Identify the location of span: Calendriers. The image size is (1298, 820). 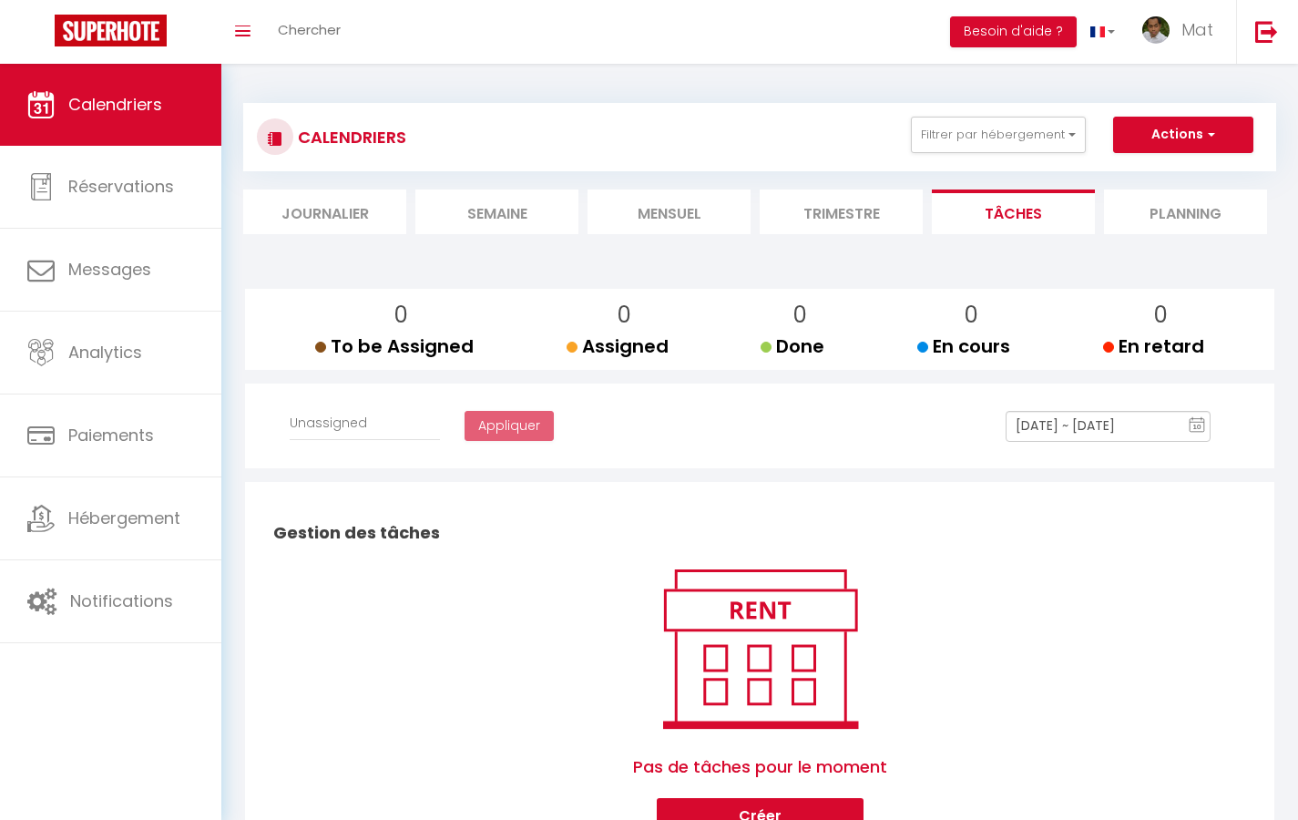
(115, 104).